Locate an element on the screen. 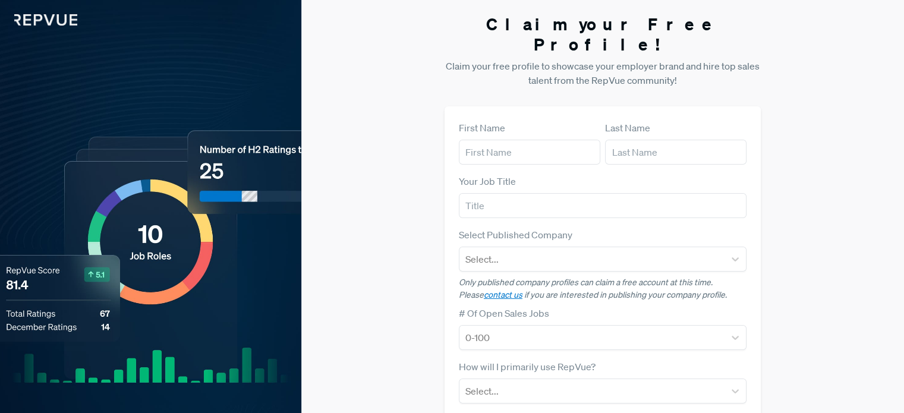  input: First Name is located at coordinates (529, 152).